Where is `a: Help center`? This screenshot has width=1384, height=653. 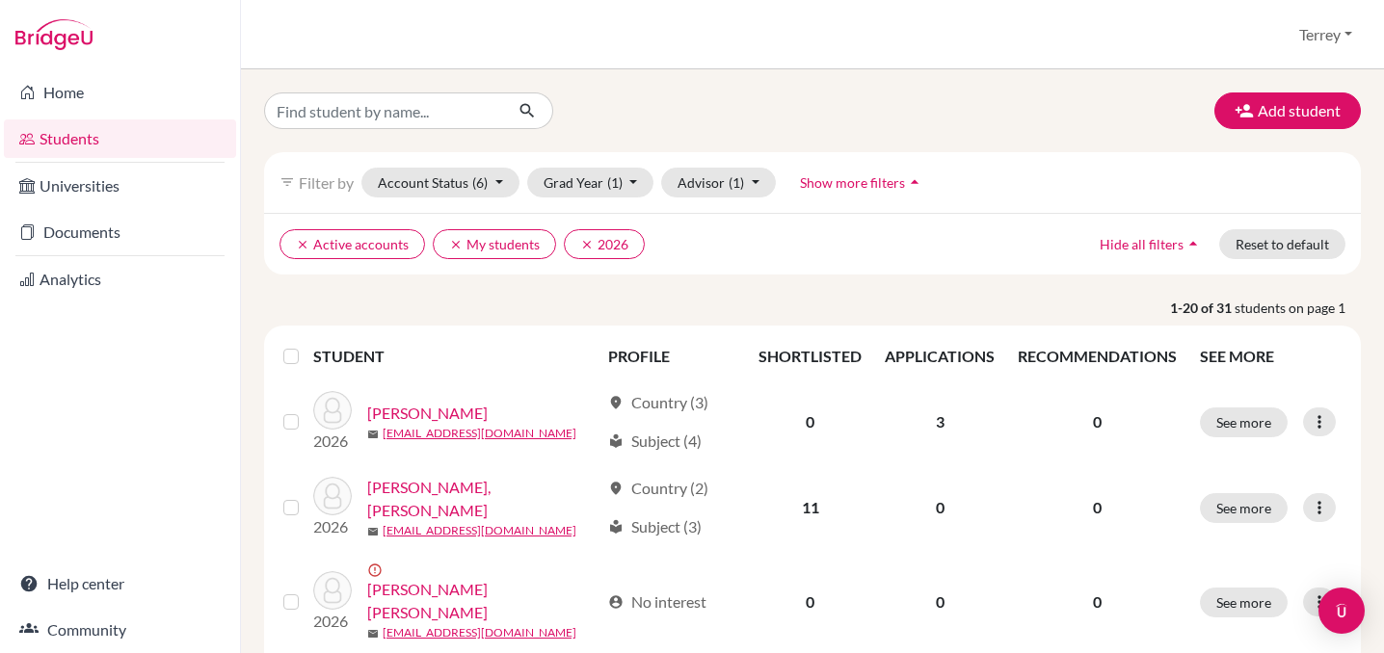
a: Help center is located at coordinates (119, 584).